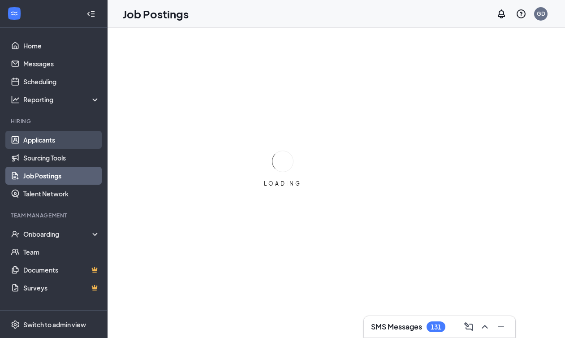 Image resolution: width=565 pixels, height=338 pixels. Describe the element at coordinates (501, 14) in the screenshot. I see `svg: Notifications` at that location.